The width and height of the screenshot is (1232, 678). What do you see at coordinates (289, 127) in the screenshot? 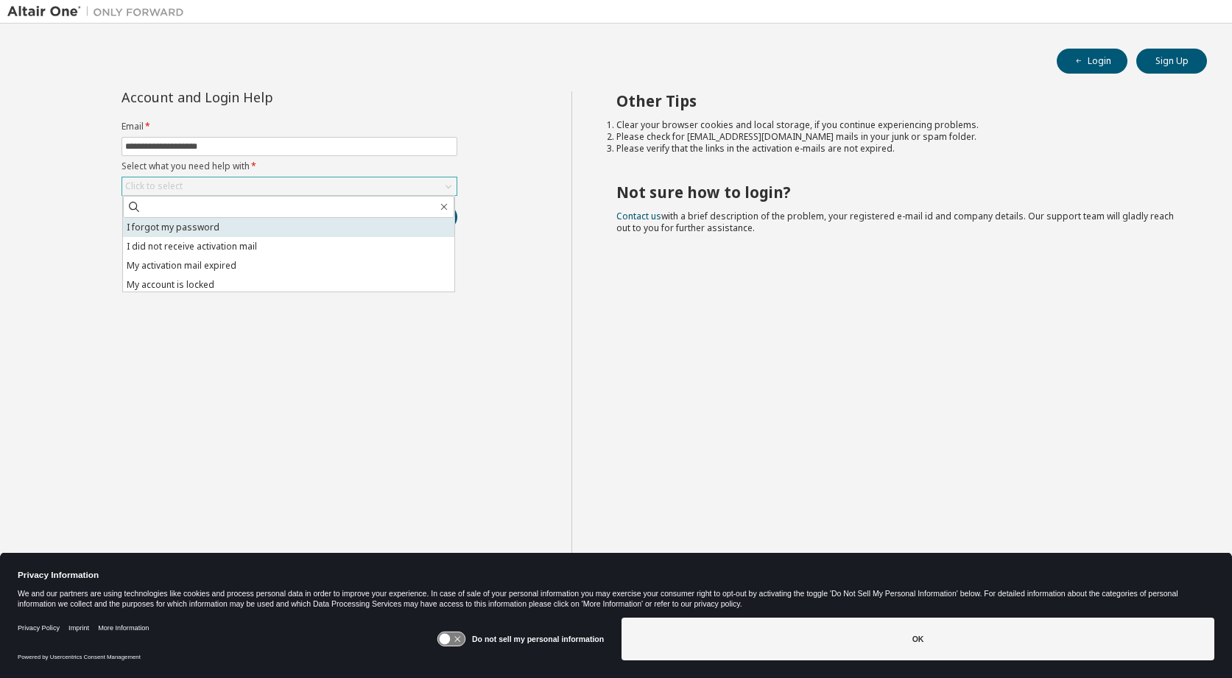
I see `label: Email` at bounding box center [289, 127].